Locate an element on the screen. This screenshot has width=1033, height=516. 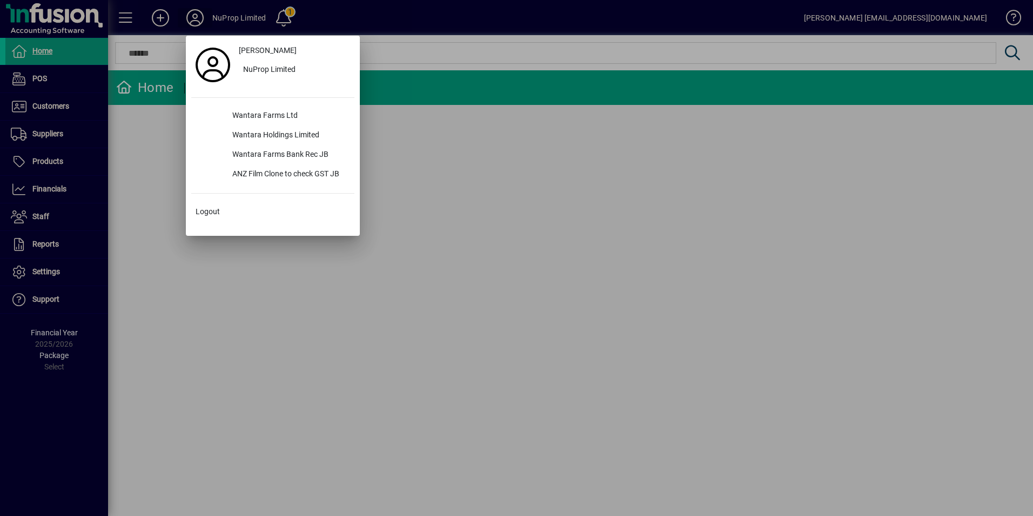
button: ANZ Film Clone to check GST JB is located at coordinates (273, 175).